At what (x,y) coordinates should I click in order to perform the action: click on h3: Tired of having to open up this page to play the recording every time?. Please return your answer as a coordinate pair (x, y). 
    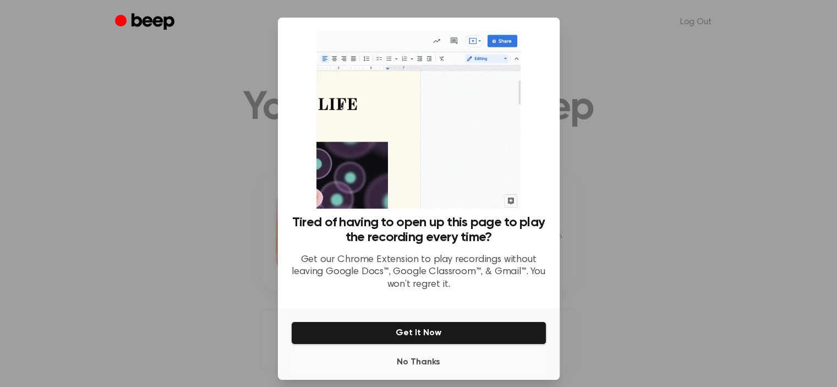
    Looking at the image, I should click on (419, 230).